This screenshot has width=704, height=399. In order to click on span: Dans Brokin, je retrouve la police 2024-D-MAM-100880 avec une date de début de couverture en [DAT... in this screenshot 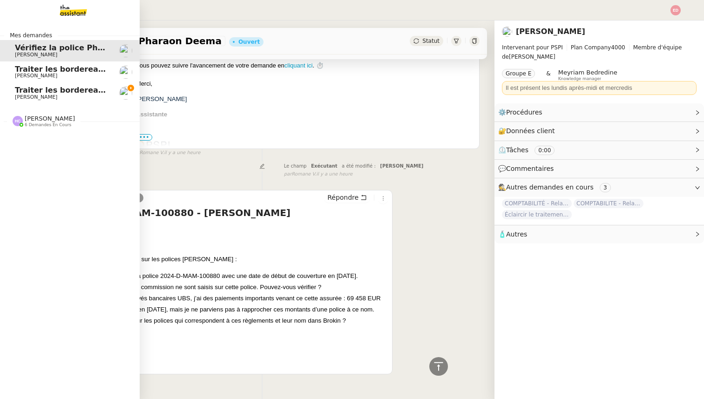, I will do `click(213, 281)`.